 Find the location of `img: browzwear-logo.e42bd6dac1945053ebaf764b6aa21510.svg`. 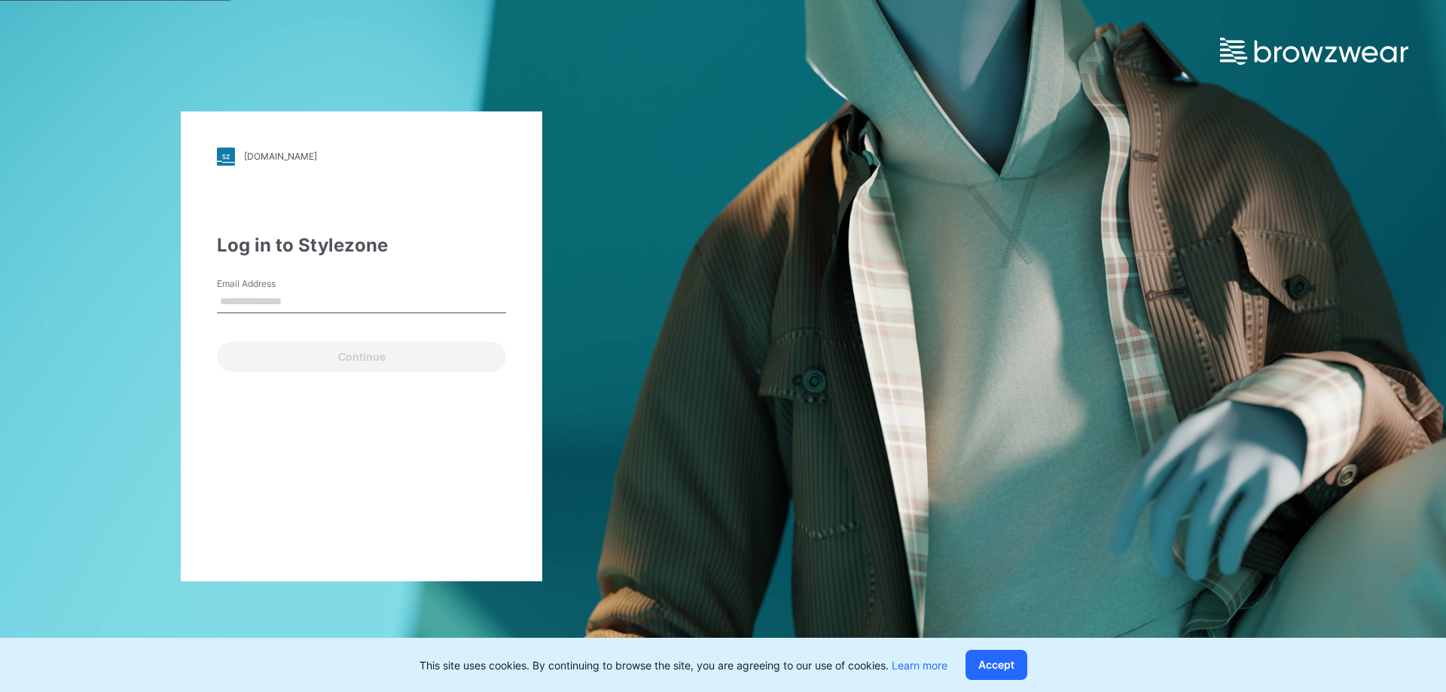

img: browzwear-logo.e42bd6dac1945053ebaf764b6aa21510.svg is located at coordinates (1314, 51).